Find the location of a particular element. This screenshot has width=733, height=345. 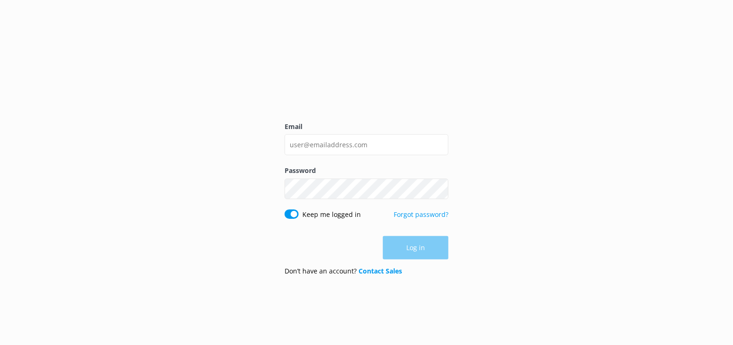

input: user@emailaddress.com is located at coordinates (367, 145).